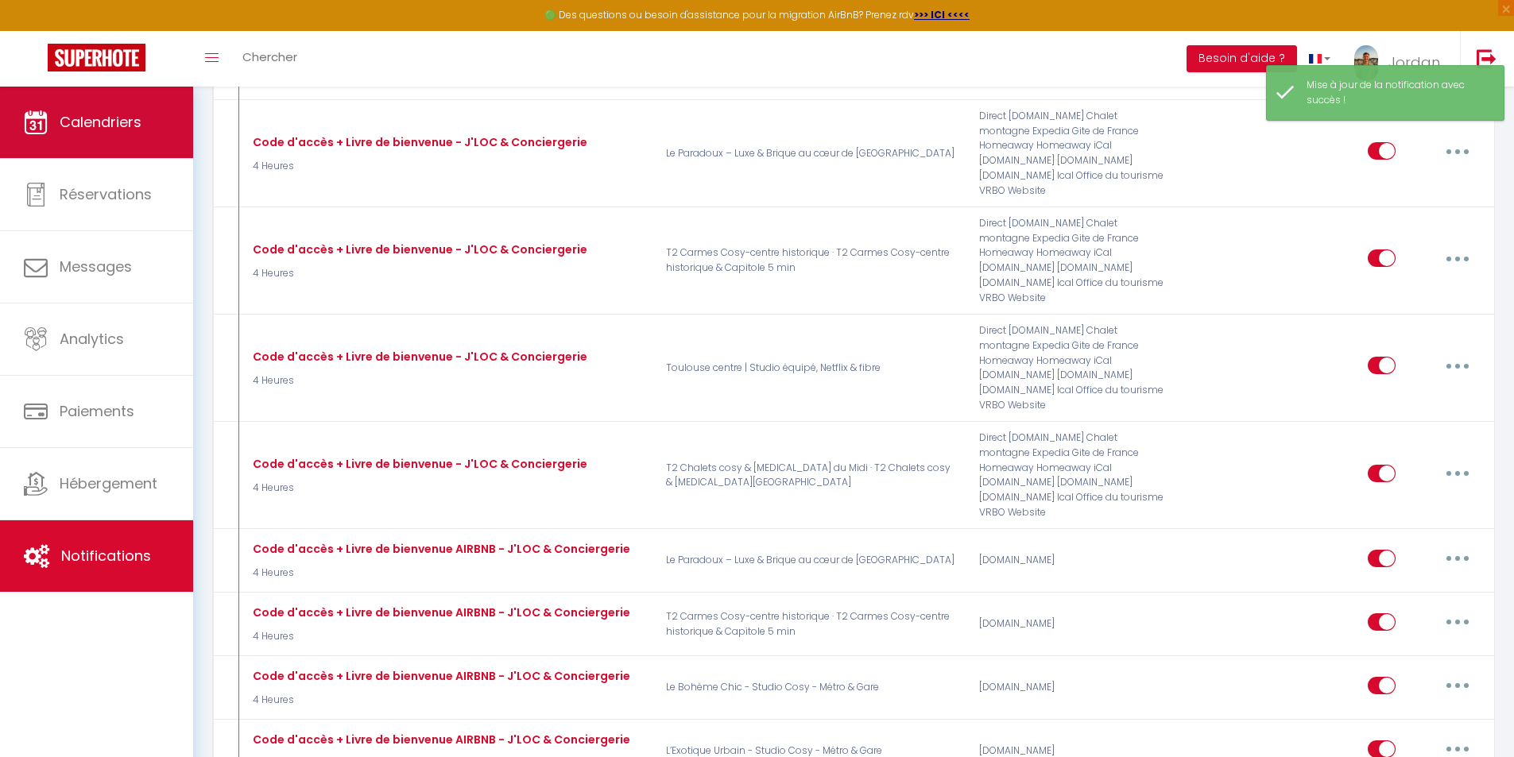 Image resolution: width=1514 pixels, height=757 pixels. What do you see at coordinates (1401, 59) in the screenshot?
I see `a: ... Jordan` at bounding box center [1401, 59].